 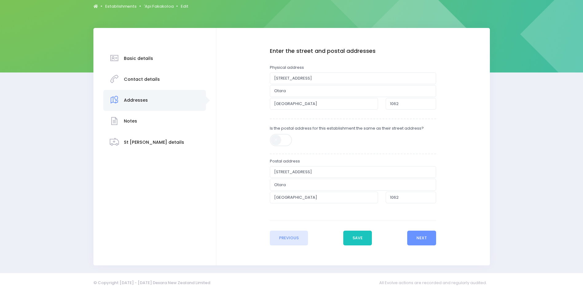 What do you see at coordinates (422, 238) in the screenshot?
I see `button: Next` at bounding box center [422, 238].